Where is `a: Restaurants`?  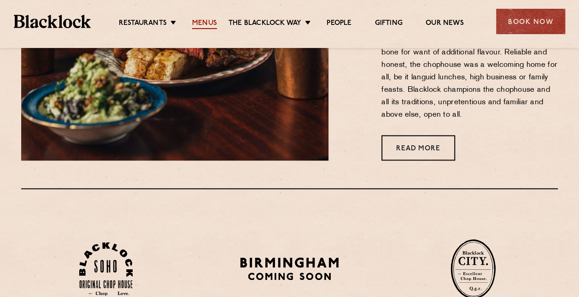
a: Restaurants is located at coordinates (143, 24).